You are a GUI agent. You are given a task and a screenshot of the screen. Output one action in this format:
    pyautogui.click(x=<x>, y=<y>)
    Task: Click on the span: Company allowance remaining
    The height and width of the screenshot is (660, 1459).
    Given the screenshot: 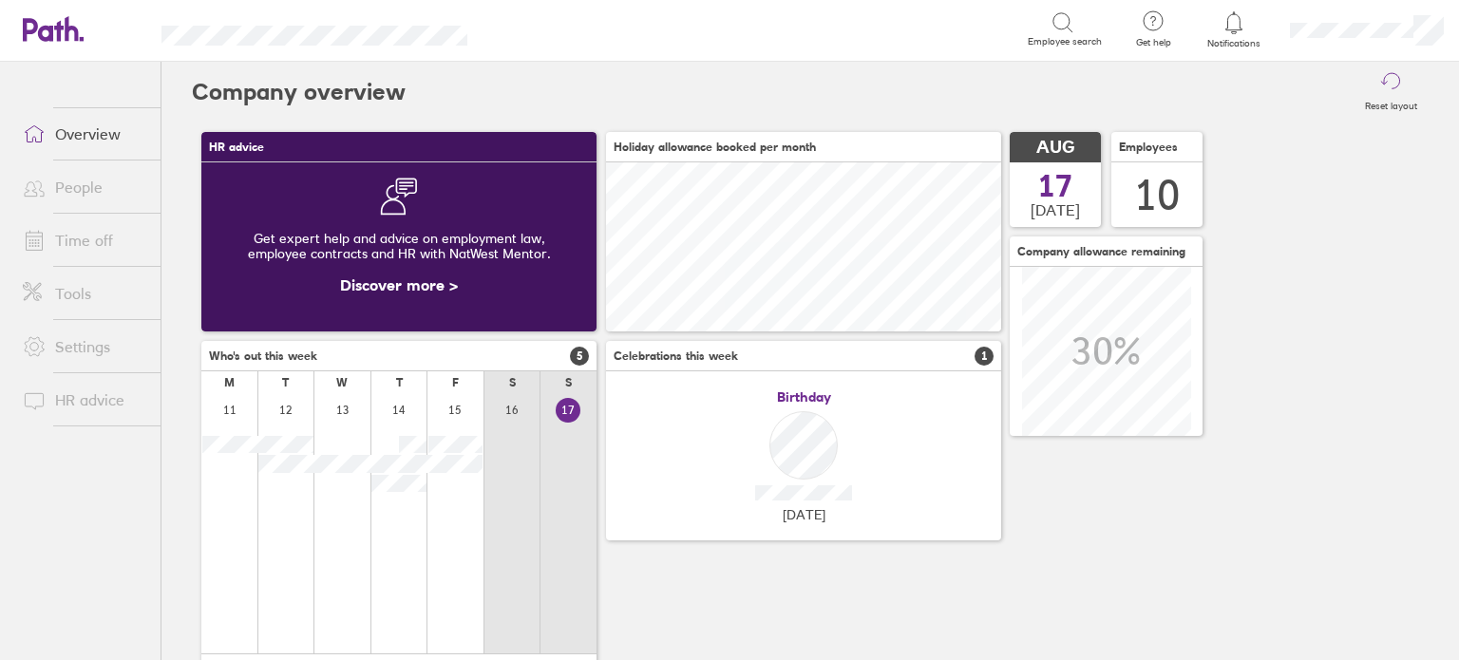 What is the action you would take?
    pyautogui.click(x=1101, y=252)
    